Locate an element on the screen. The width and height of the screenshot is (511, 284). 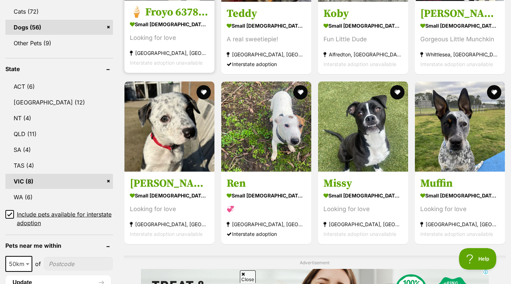
header: Pets near me within is located at coordinates (59, 245).